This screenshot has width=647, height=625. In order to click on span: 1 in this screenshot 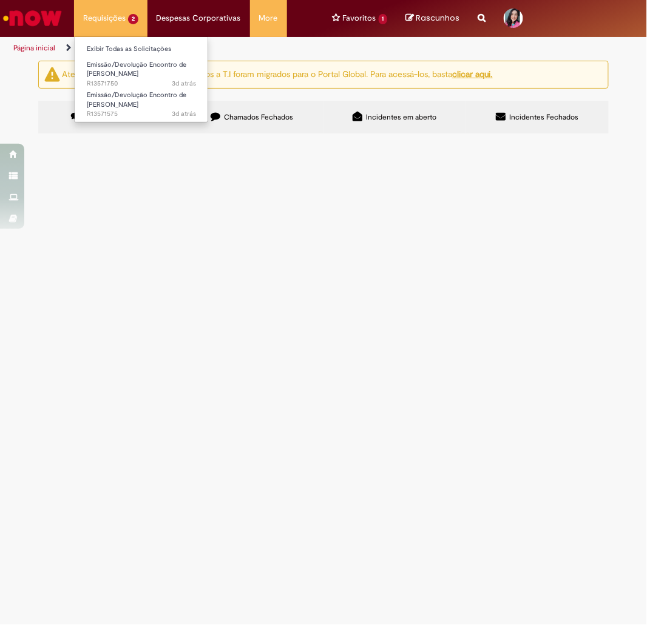, I will do `click(383, 19)`.